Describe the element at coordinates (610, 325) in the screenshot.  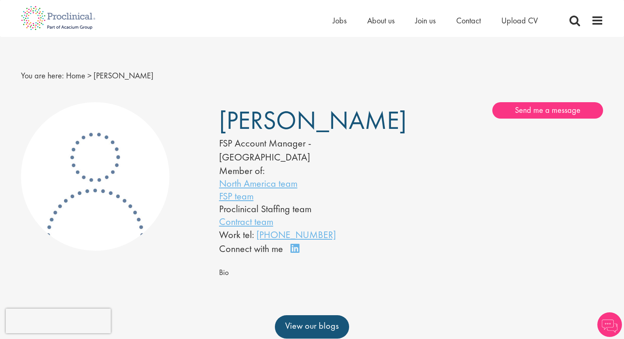
I see `img: Chatbot` at that location.